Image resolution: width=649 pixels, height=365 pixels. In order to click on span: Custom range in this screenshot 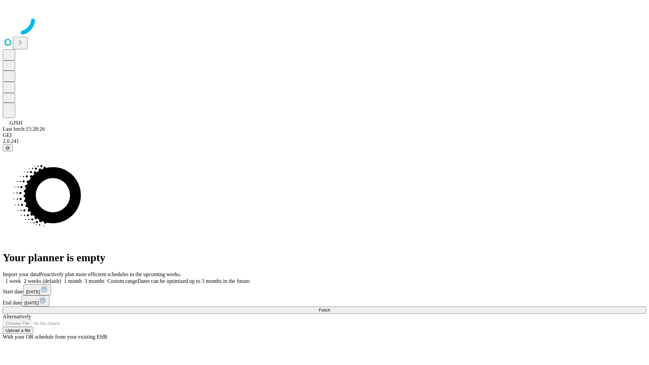, I will do `click(122, 281)`.